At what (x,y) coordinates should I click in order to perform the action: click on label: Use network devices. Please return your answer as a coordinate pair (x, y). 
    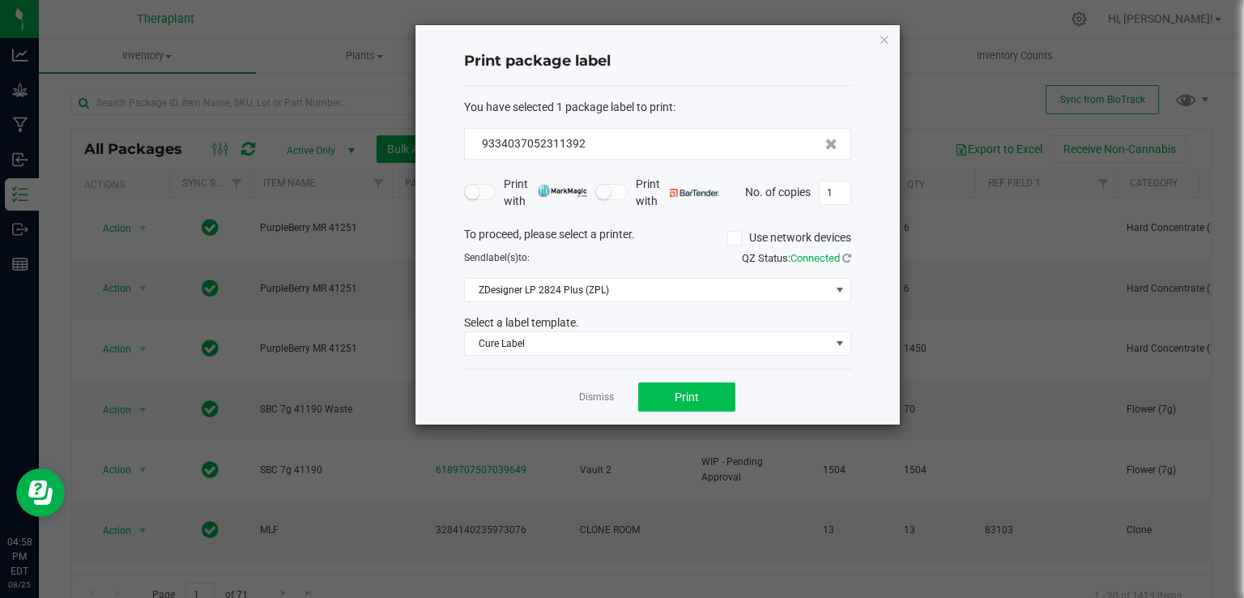
    Looking at the image, I should click on (789, 237).